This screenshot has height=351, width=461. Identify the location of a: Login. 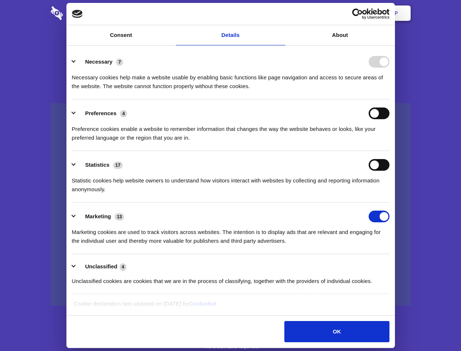
(347, 13).